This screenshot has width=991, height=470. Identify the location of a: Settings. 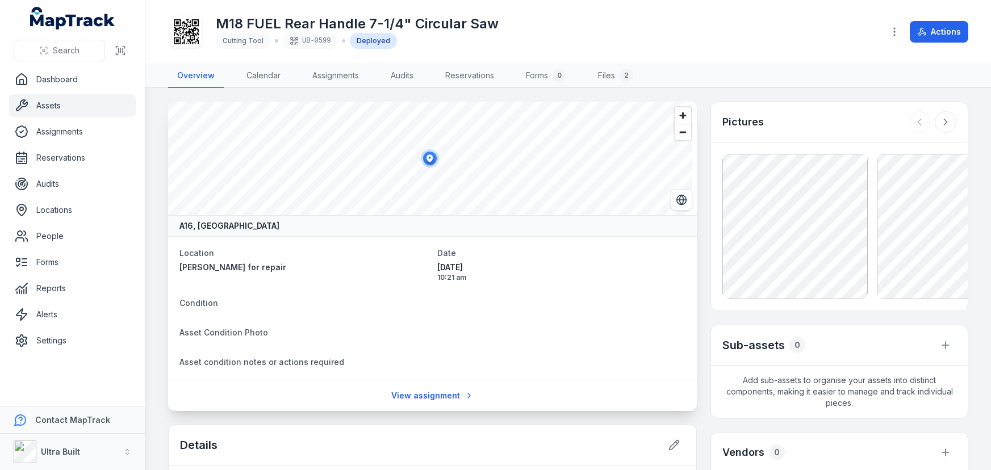
(72, 341).